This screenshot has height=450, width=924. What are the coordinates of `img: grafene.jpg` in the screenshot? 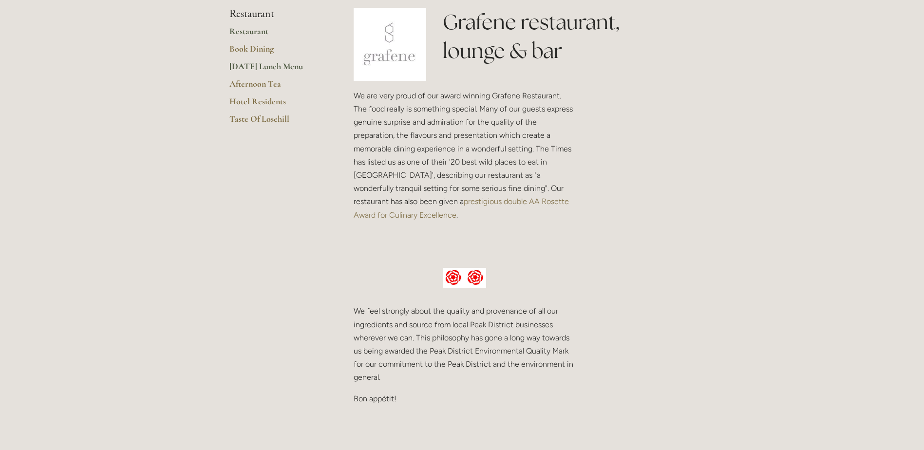 It's located at (390, 44).